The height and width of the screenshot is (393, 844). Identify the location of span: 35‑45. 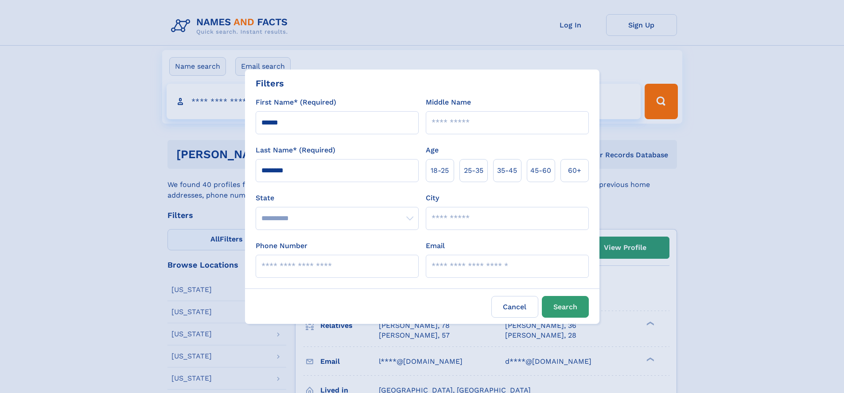
(507, 171).